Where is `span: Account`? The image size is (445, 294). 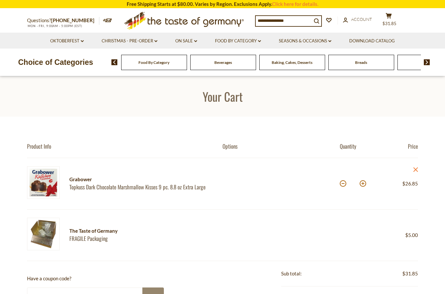 span: Account is located at coordinates (361, 19).